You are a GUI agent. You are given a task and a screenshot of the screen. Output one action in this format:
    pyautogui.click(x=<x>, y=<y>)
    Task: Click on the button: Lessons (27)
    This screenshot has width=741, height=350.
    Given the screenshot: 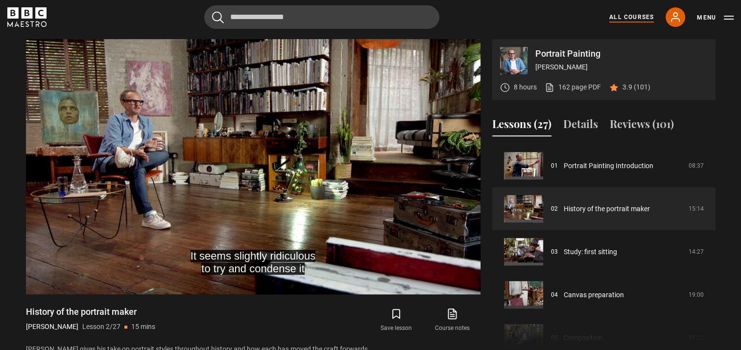 What is the action you would take?
    pyautogui.click(x=521, y=126)
    